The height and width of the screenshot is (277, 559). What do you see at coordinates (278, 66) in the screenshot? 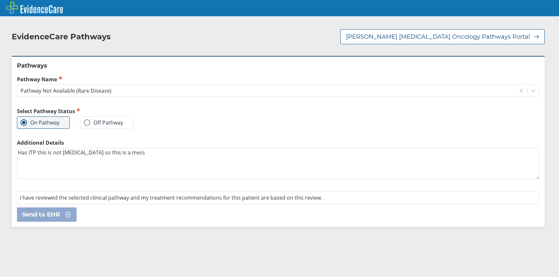
I see `h2: Pathways` at bounding box center [278, 66].